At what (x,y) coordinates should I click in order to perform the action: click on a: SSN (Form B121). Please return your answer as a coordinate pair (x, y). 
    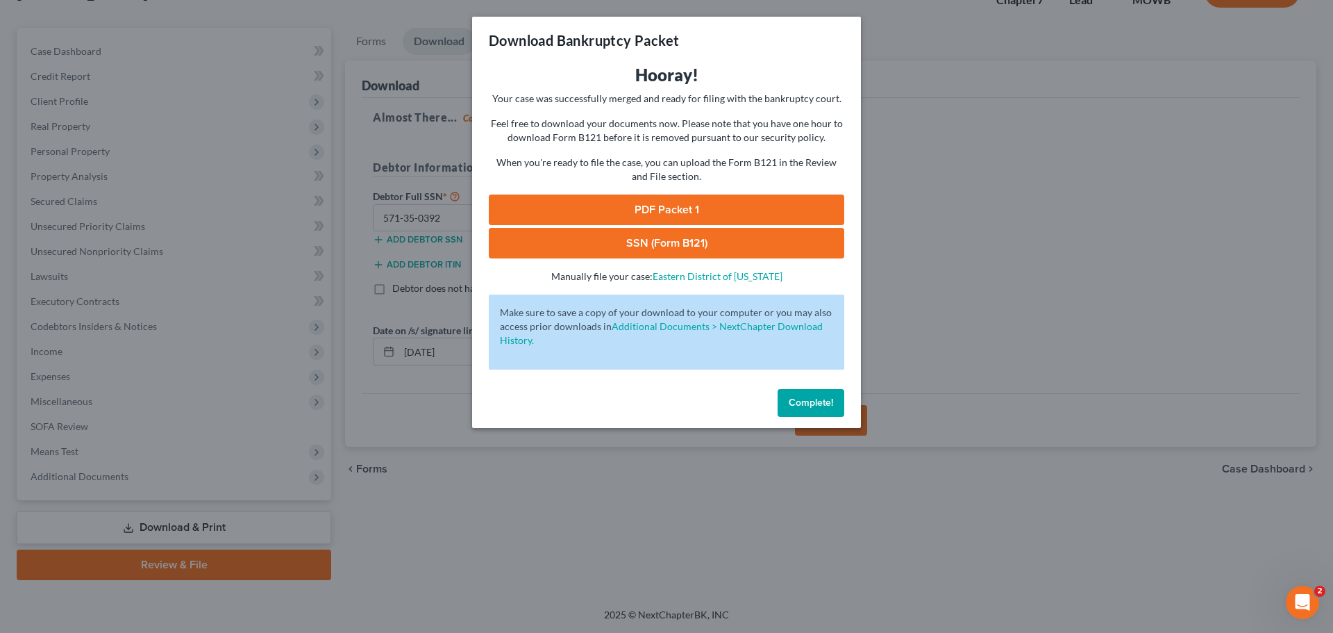
    Looking at the image, I should click on (667, 243).